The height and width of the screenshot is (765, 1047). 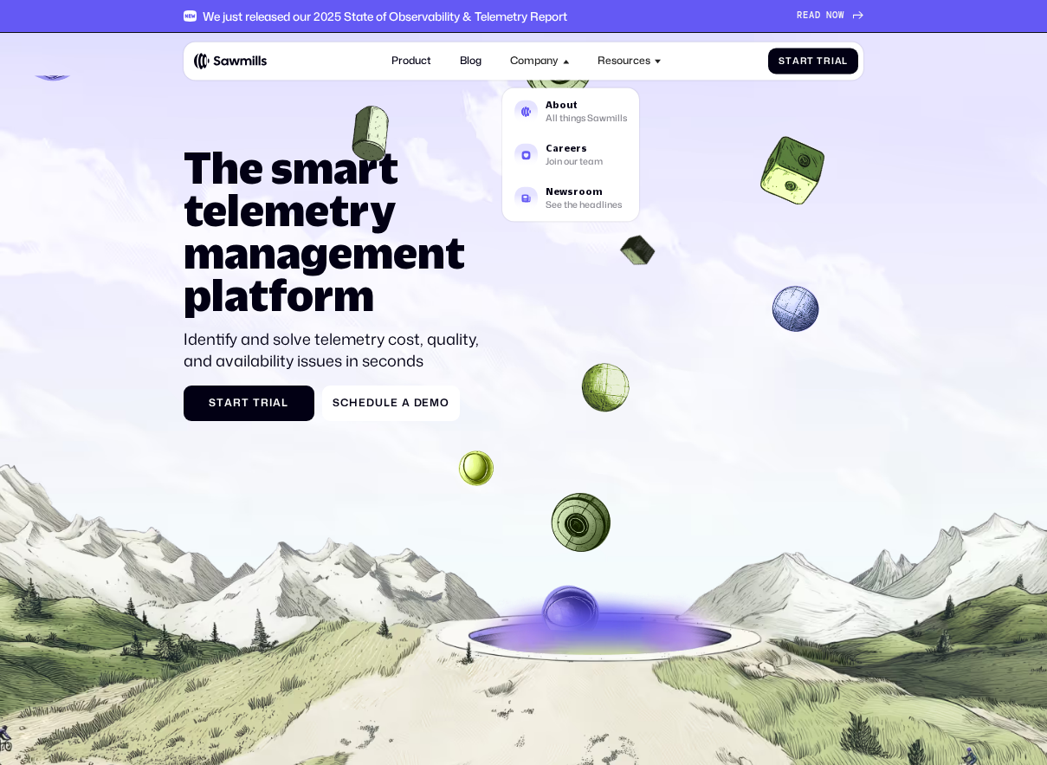 What do you see at coordinates (584, 191) in the screenshot?
I see `div: Newsroom` at bounding box center [584, 191].